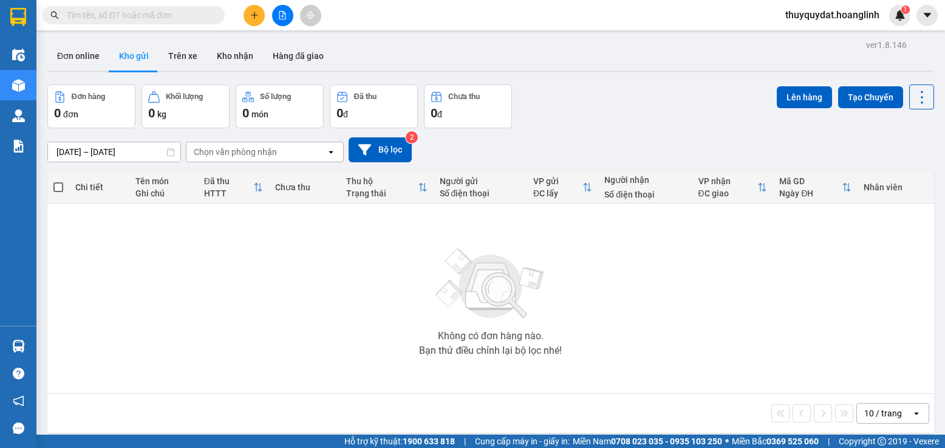  What do you see at coordinates (139, 15) in the screenshot?
I see `input: Tìm tên, số ĐT hoặc mã đơn` at bounding box center [139, 15].